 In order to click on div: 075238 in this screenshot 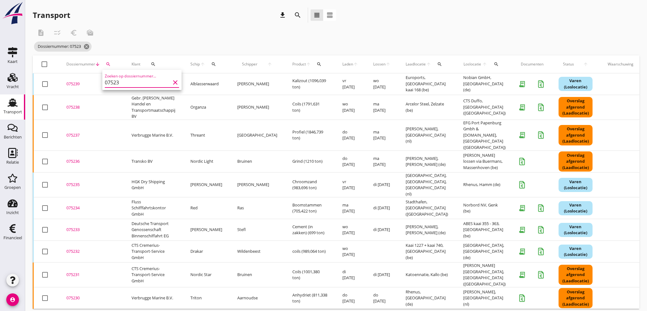, I will do `click(91, 107)`.